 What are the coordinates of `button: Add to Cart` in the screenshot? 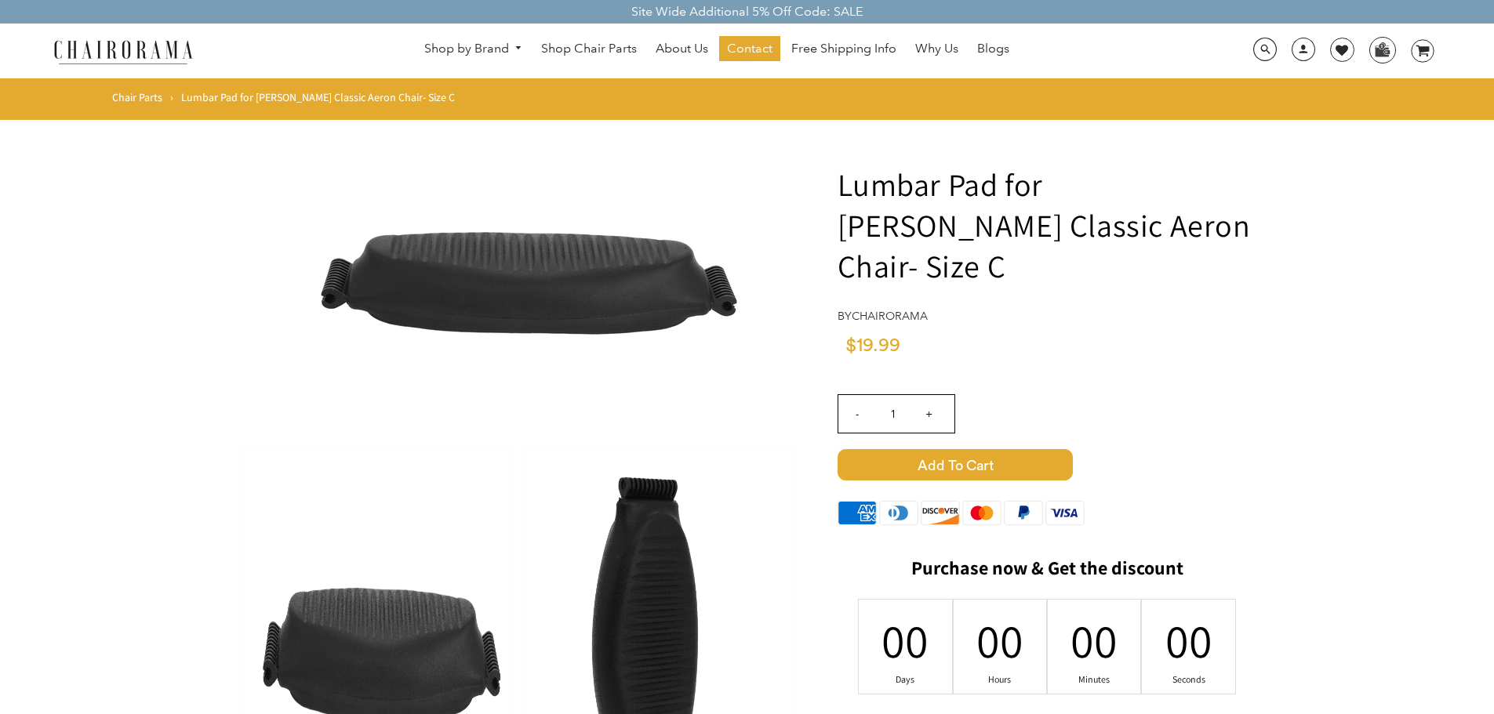 It's located at (1047, 465).